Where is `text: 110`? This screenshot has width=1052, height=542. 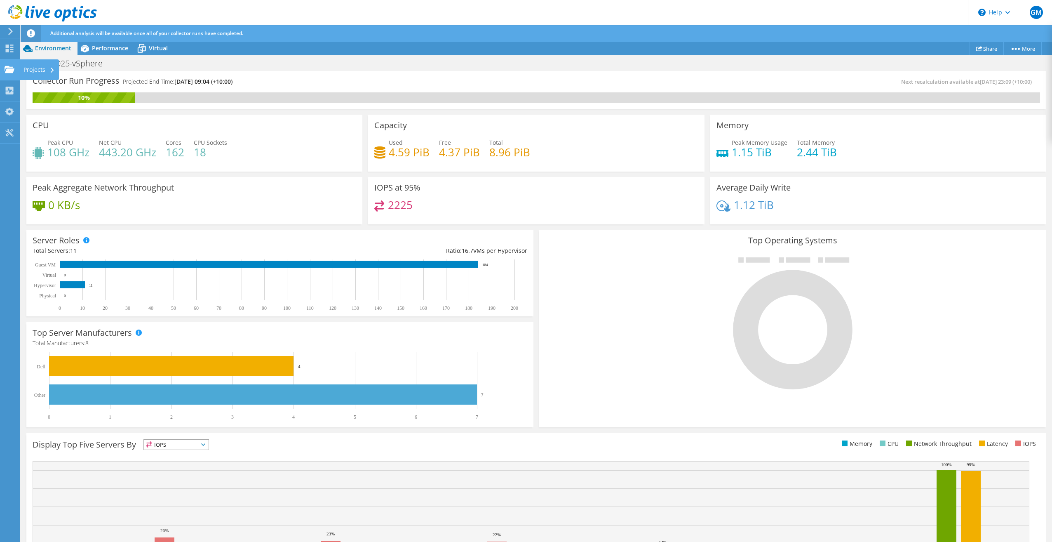
text: 110 is located at coordinates (310, 308).